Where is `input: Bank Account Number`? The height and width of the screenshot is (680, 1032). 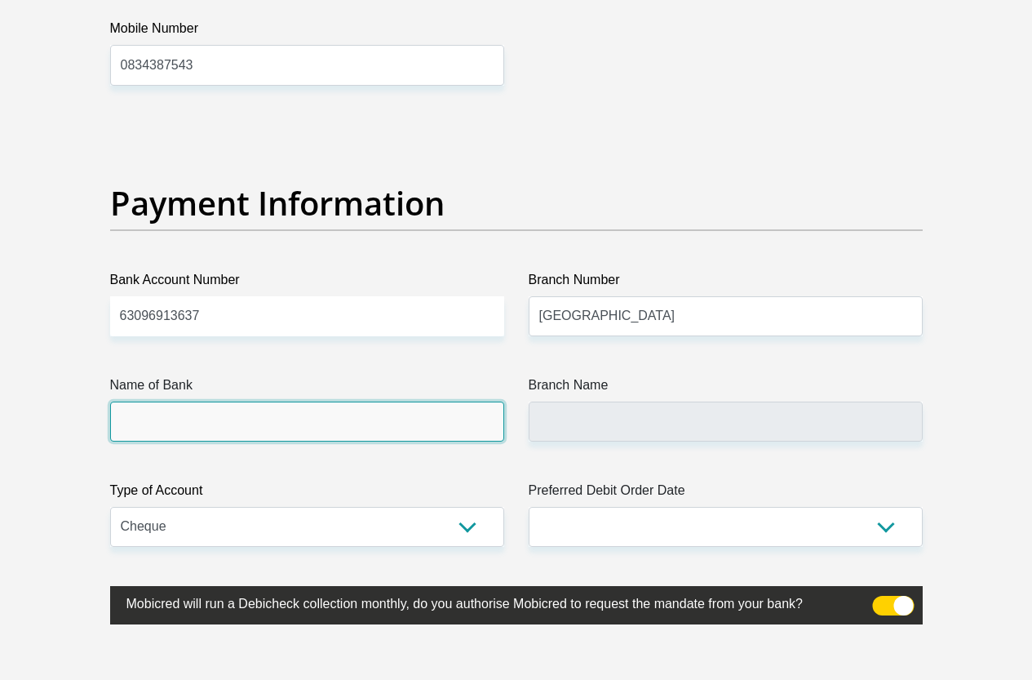
input: Bank Account Number is located at coordinates (307, 316).